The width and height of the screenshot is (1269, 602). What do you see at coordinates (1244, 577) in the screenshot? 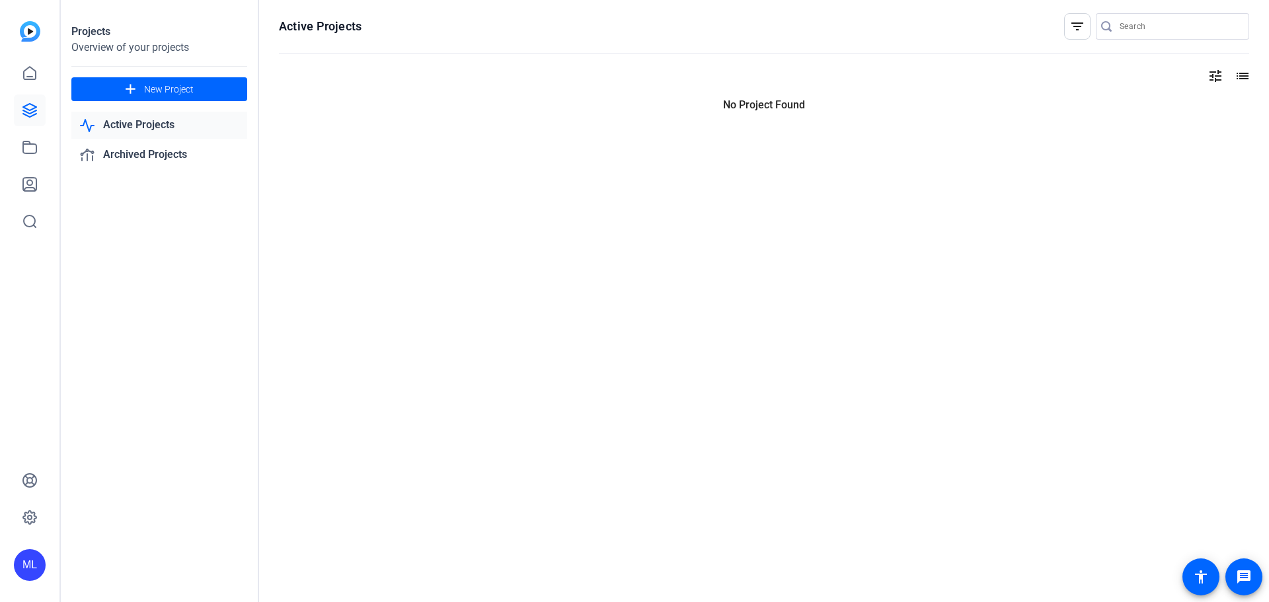
I see `mat-icon: message` at bounding box center [1244, 577].